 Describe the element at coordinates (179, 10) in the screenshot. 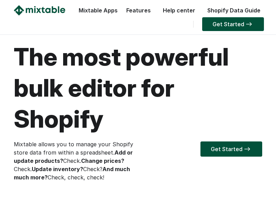

I see `a: Help center` at that location.